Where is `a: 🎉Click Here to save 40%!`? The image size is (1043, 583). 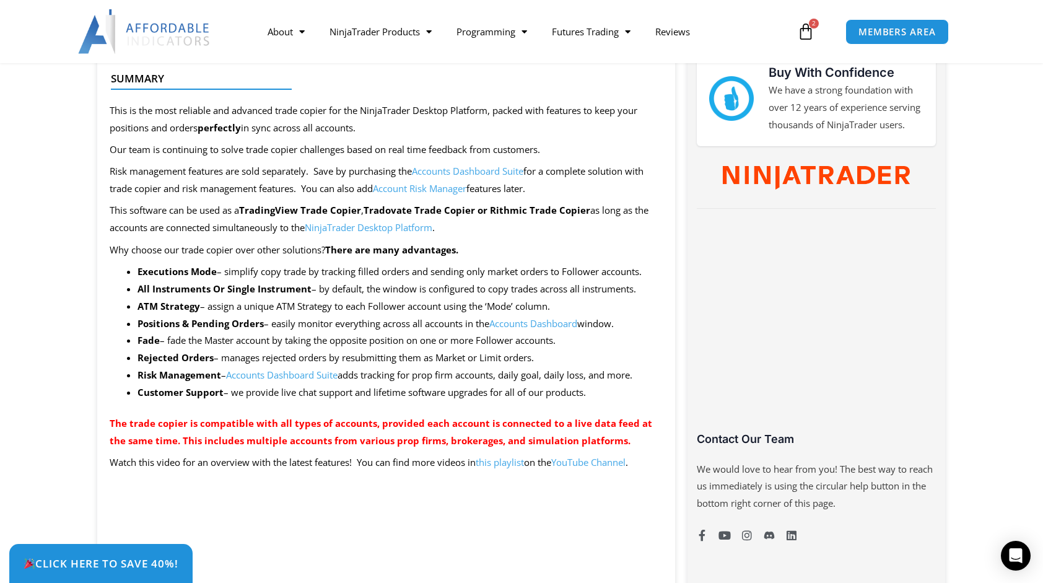
a: 🎉Click Here to save 40%! is located at coordinates (101, 563).